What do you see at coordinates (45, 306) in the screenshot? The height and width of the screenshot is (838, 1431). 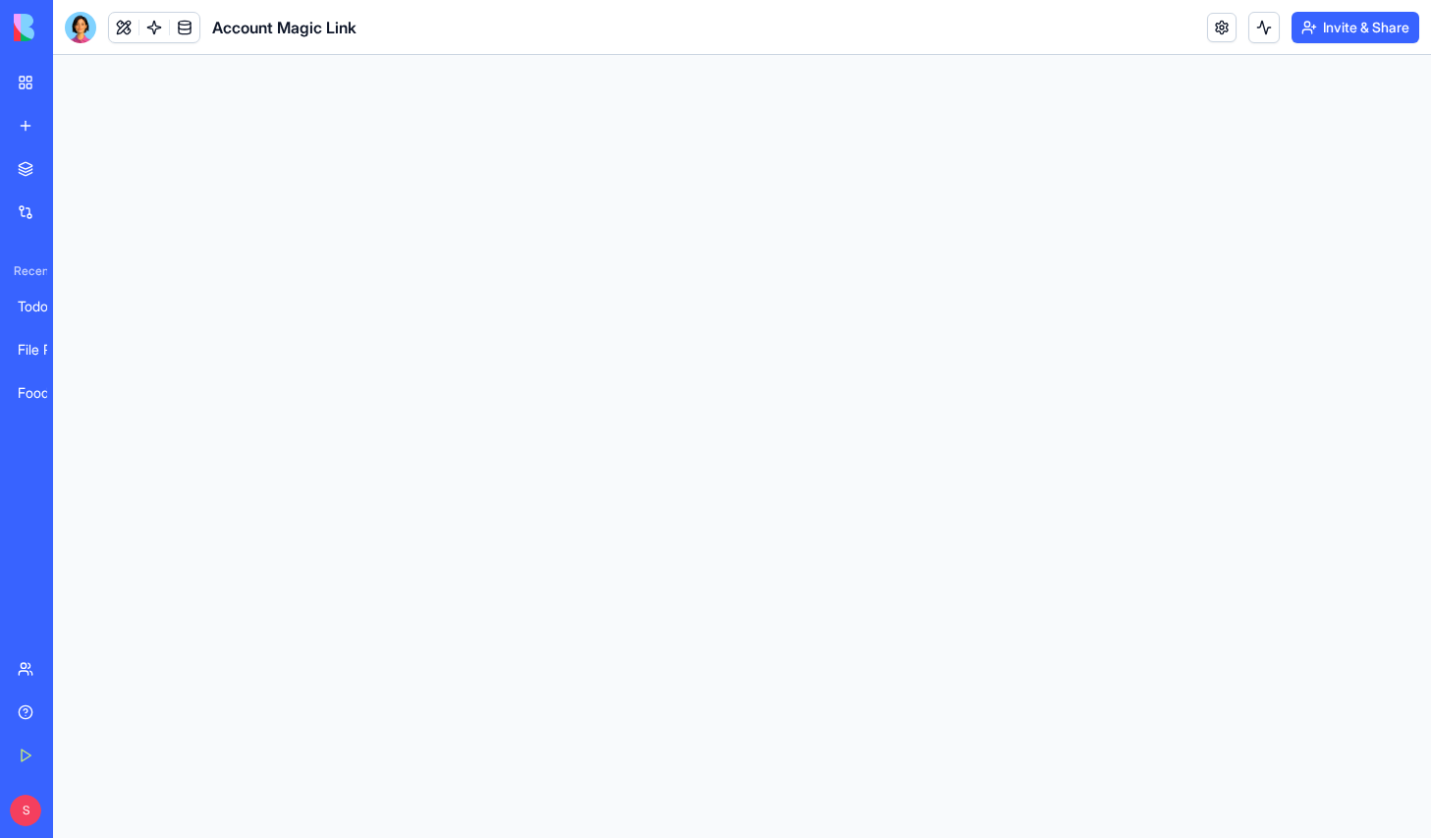 I see `div: Todo List App` at bounding box center [45, 306].